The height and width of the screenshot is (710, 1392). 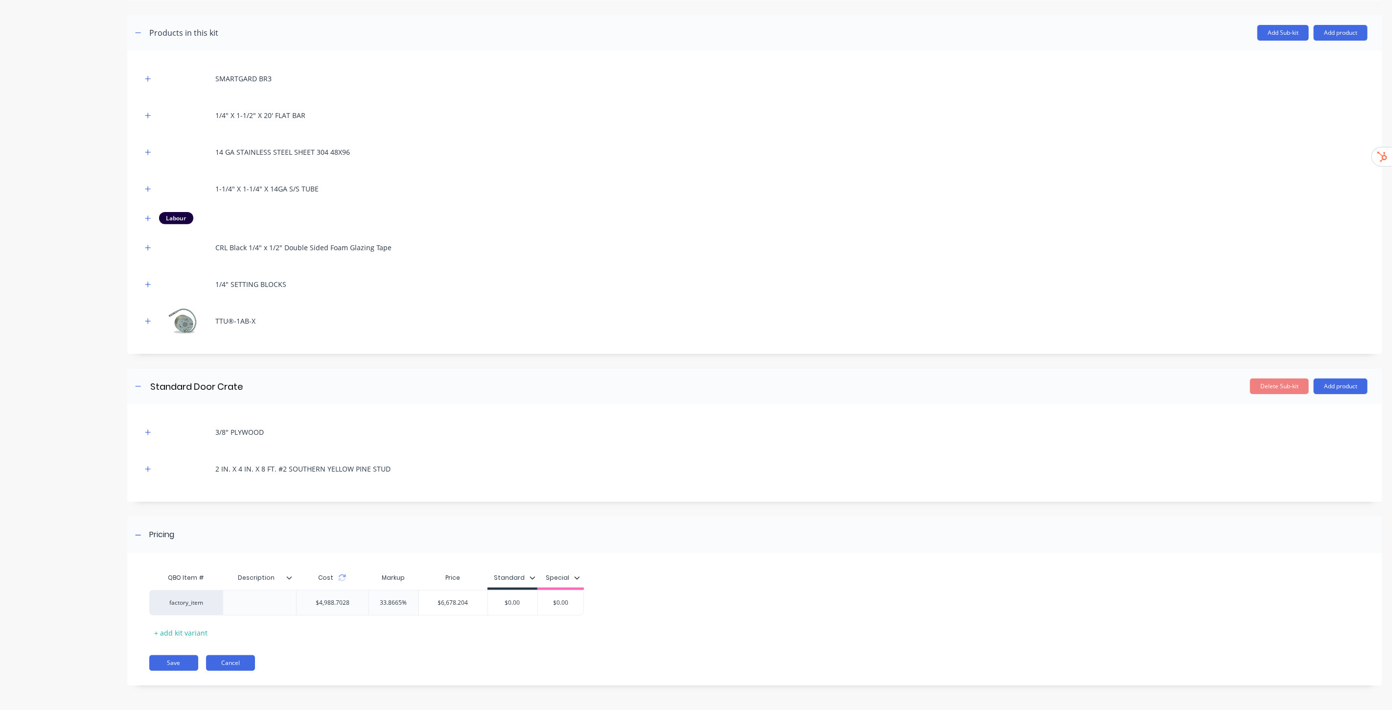 I want to click on div: Price, so click(x=453, y=578).